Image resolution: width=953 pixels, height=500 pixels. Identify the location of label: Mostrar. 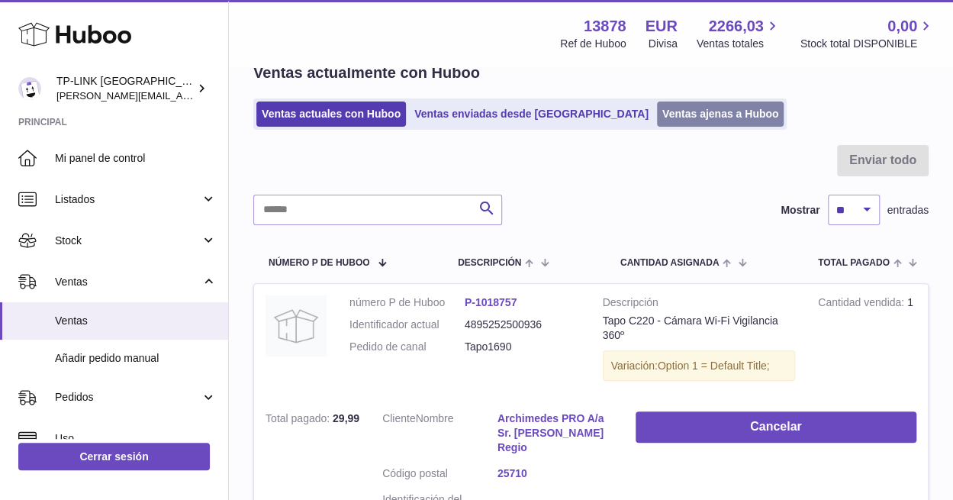
(799, 210).